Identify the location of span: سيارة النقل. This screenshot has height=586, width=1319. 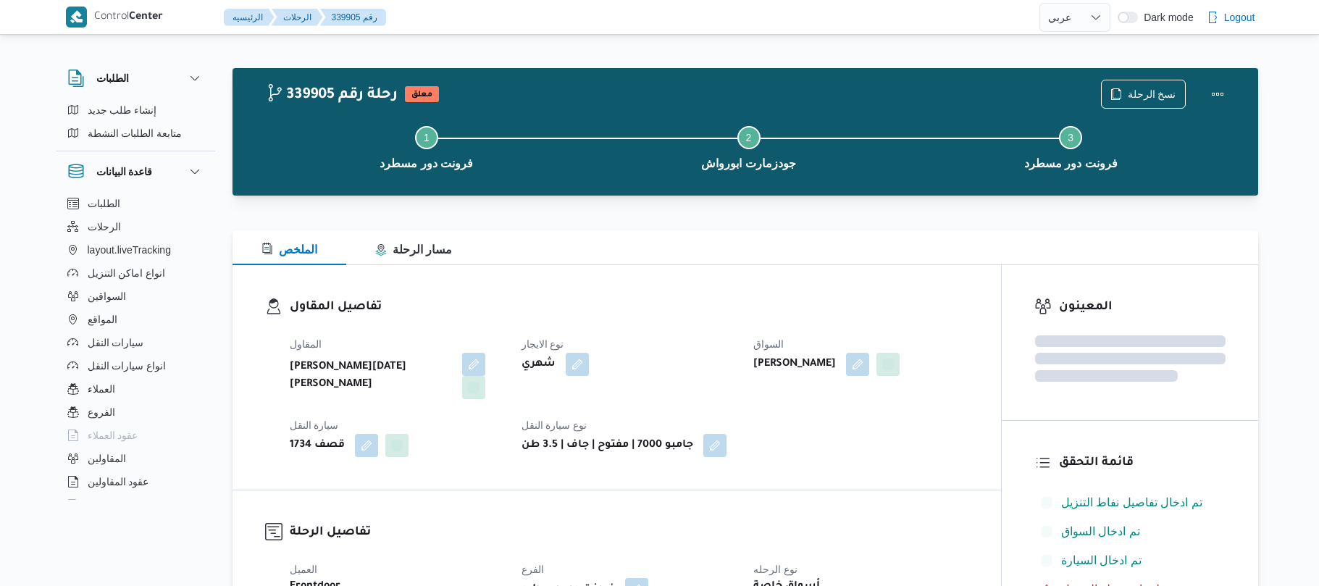
(314, 425).